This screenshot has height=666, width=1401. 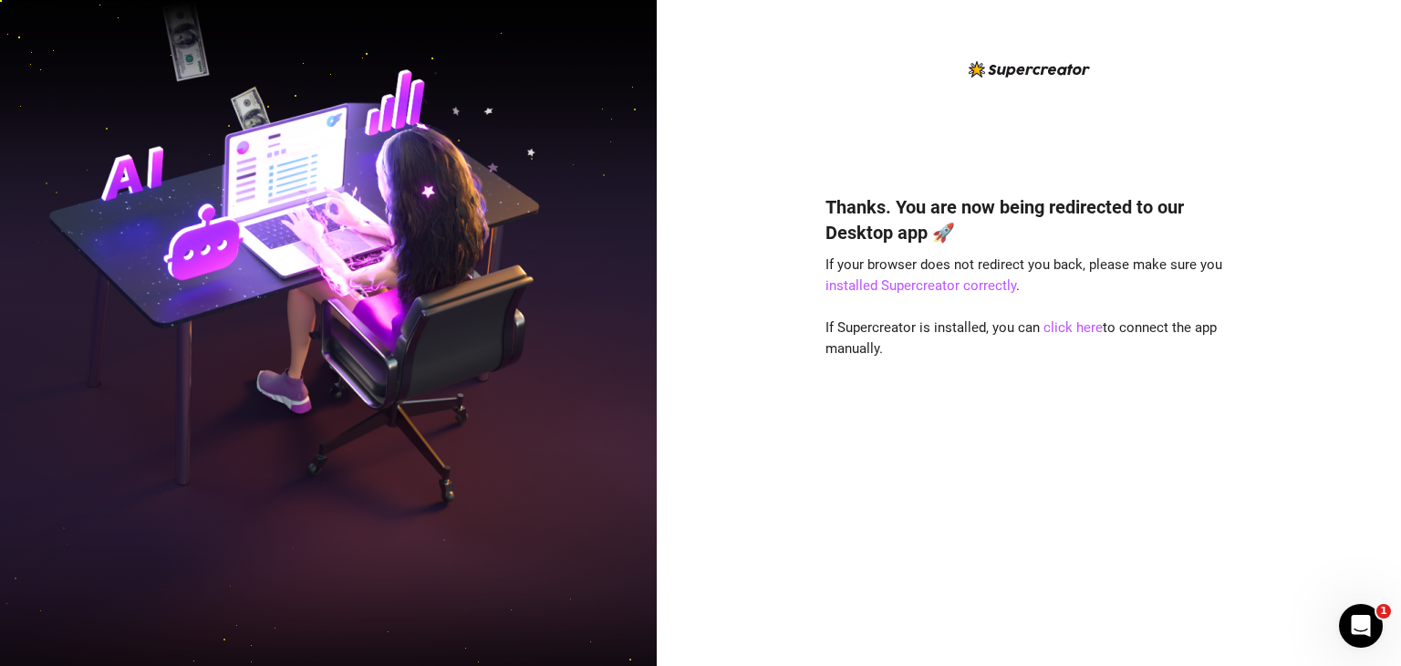 I want to click on a: click here, so click(x=1073, y=327).